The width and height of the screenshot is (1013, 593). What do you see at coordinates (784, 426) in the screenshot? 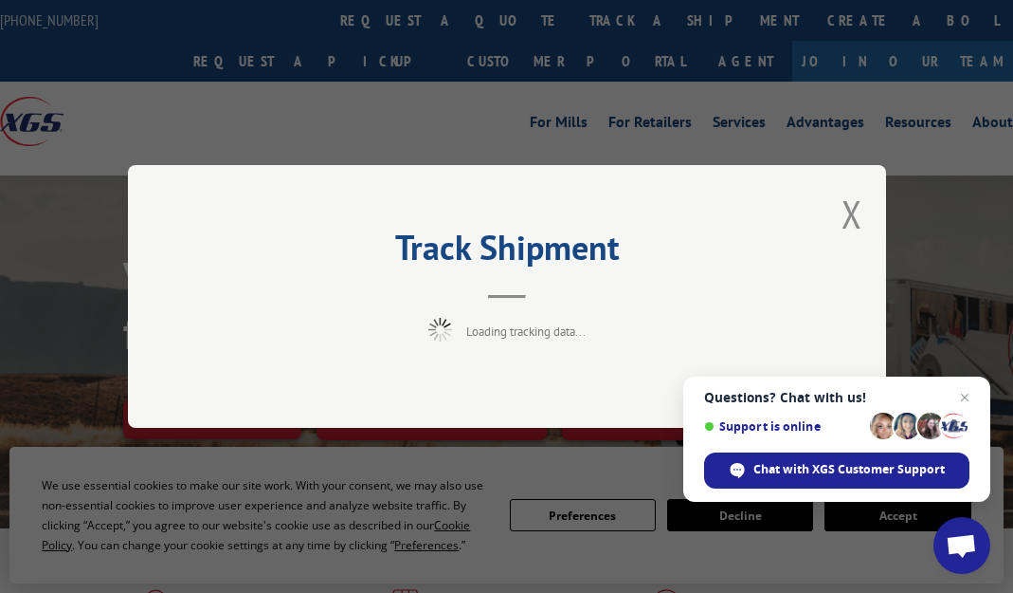
I see `span: Support is online` at bounding box center [784, 426].